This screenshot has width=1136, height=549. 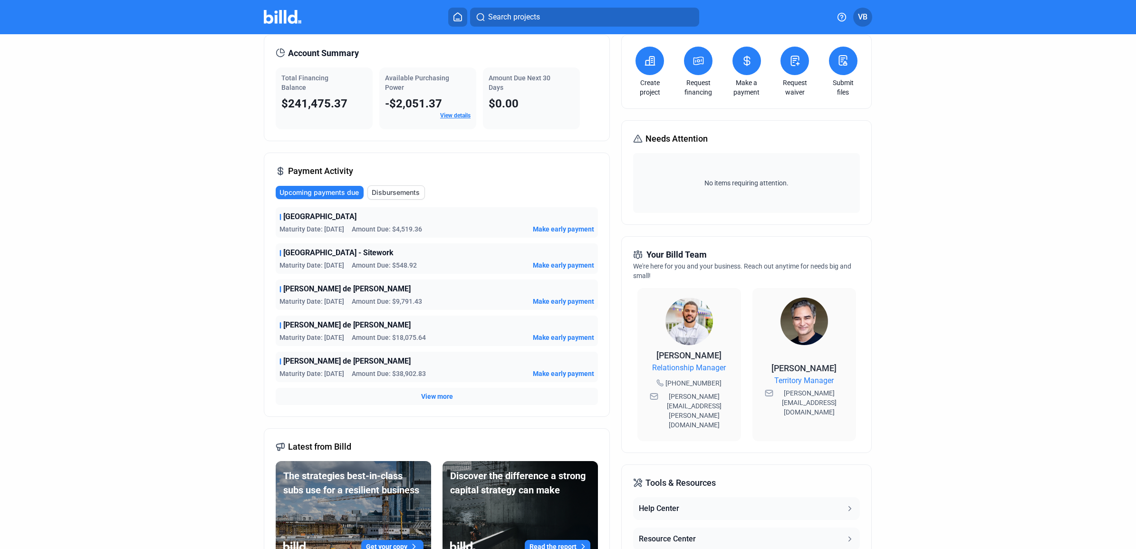 I want to click on a: Make a payment, so click(x=747, y=87).